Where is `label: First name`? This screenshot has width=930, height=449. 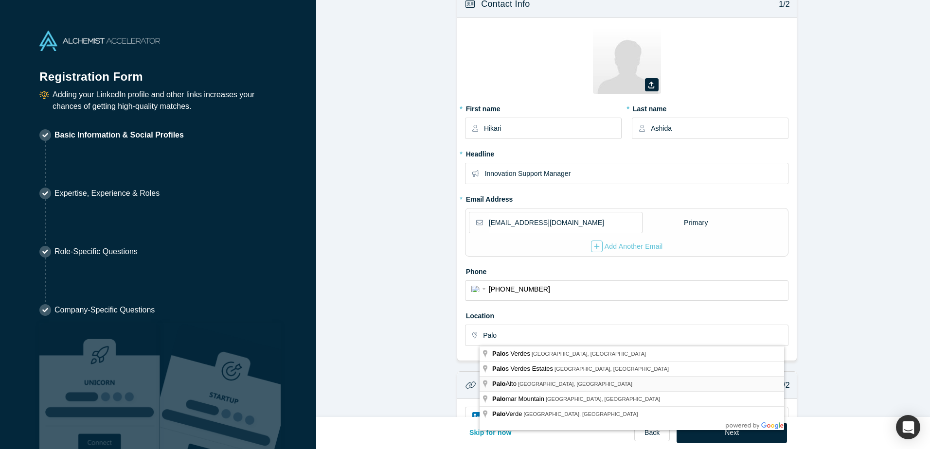 label: First name is located at coordinates (543, 107).